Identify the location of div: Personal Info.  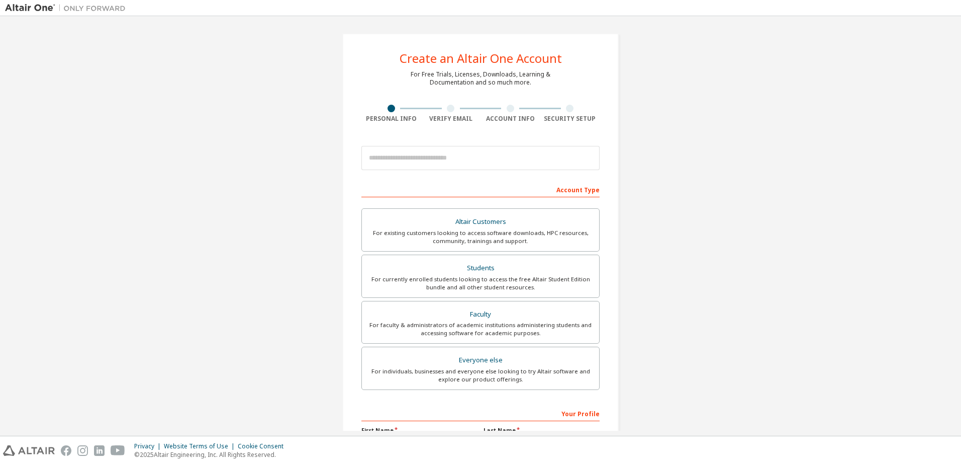
(391, 119).